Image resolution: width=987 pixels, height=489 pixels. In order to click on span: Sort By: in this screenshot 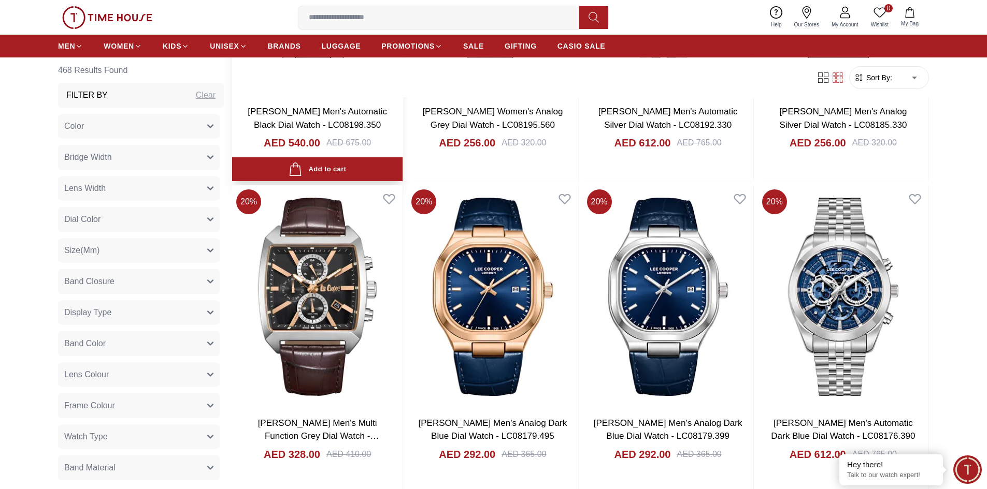, I will do `click(878, 78)`.